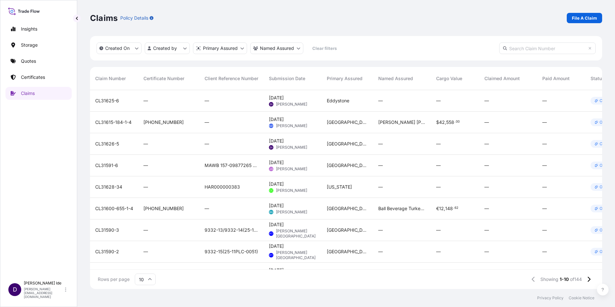 The width and height of the screenshot is (615, 307). What do you see at coordinates (287, 78) in the screenshot?
I see `span: Submission Date` at bounding box center [287, 78].